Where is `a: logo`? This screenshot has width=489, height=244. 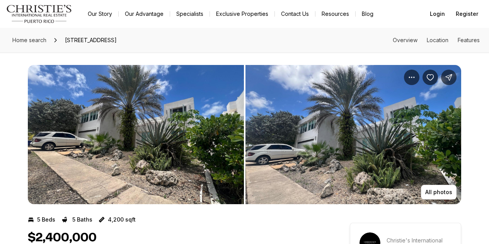
a: logo is located at coordinates (39, 14).